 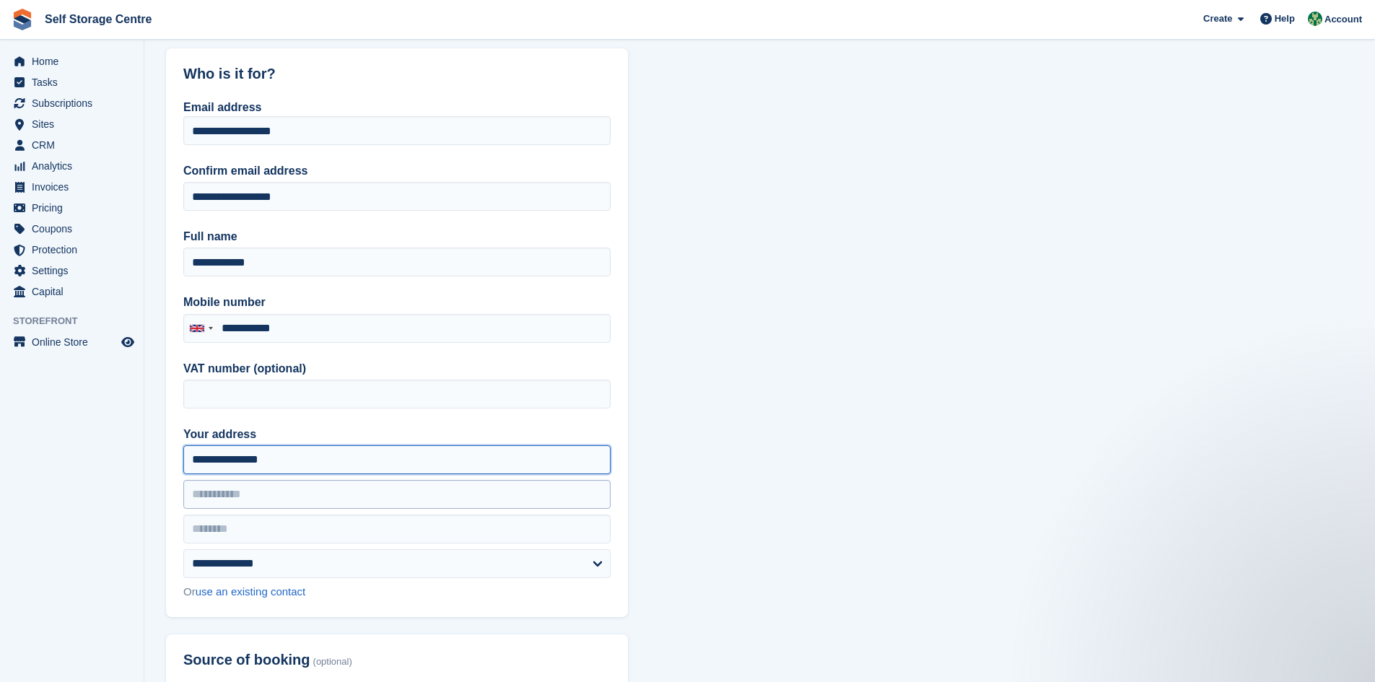 I want to click on span: Coupons, so click(x=75, y=229).